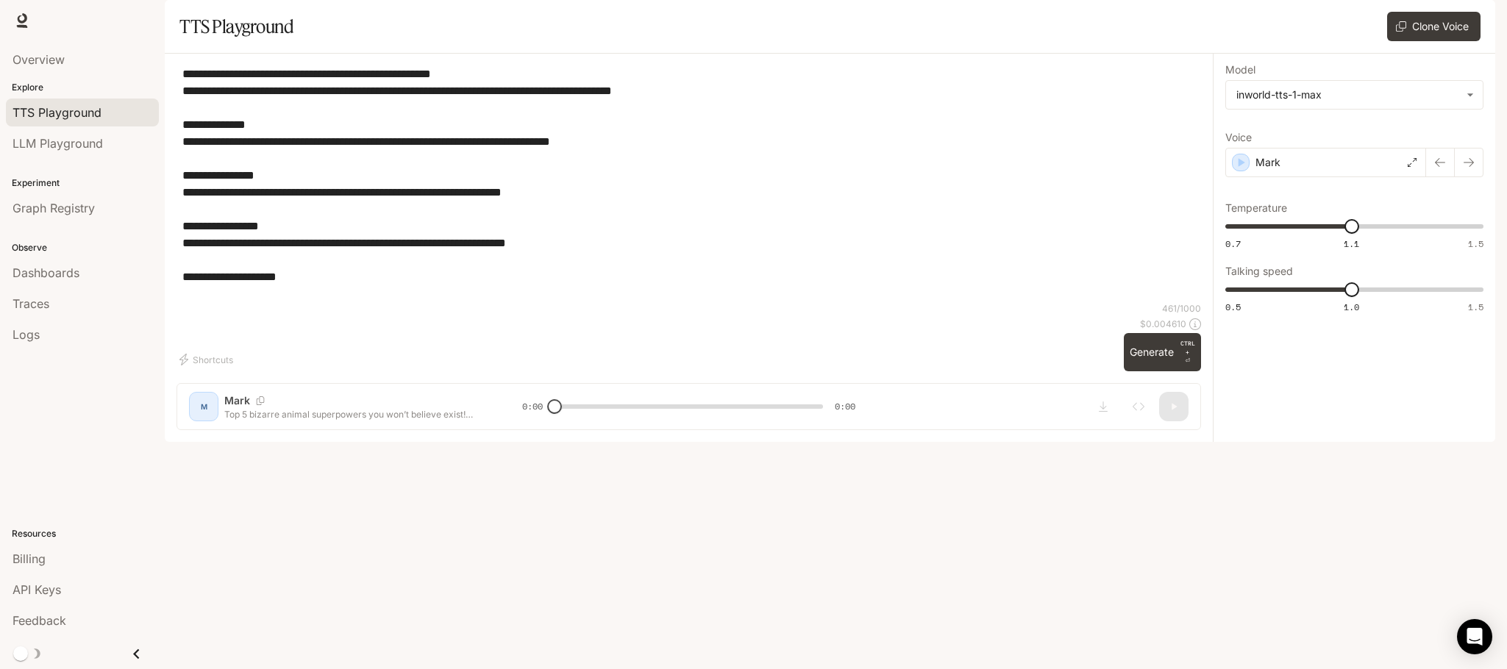  What do you see at coordinates (1162, 352) in the screenshot?
I see `button: GenerateCTRL +⏎` at bounding box center [1162, 352].